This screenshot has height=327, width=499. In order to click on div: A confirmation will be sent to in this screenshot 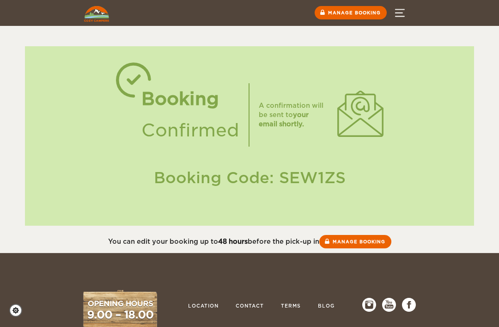, I will do `click(293, 115)`.